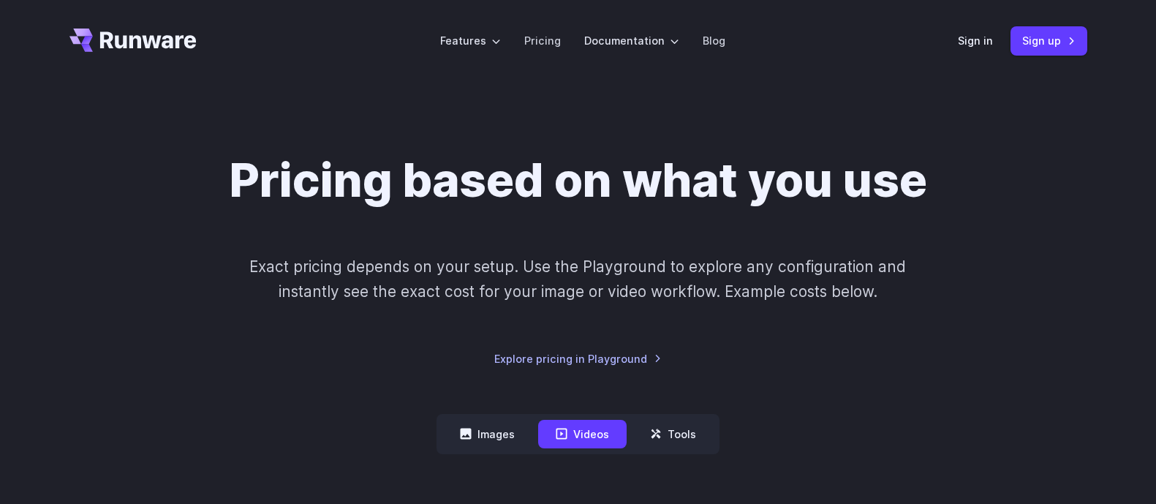 The width and height of the screenshot is (1156, 504). What do you see at coordinates (632, 40) in the screenshot?
I see `label: Documentation` at bounding box center [632, 40].